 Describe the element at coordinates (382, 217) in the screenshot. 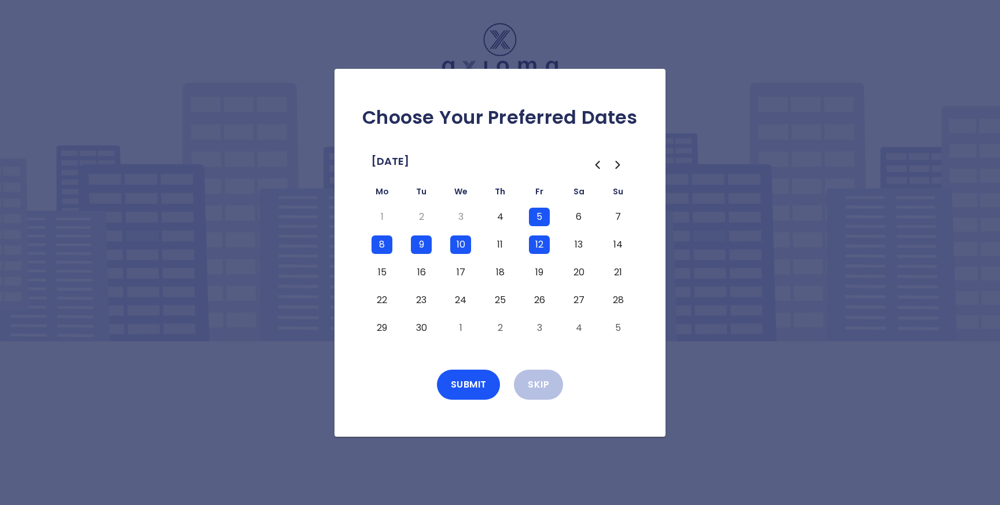

I see `button: Monday, September 1st, 2025` at that location.